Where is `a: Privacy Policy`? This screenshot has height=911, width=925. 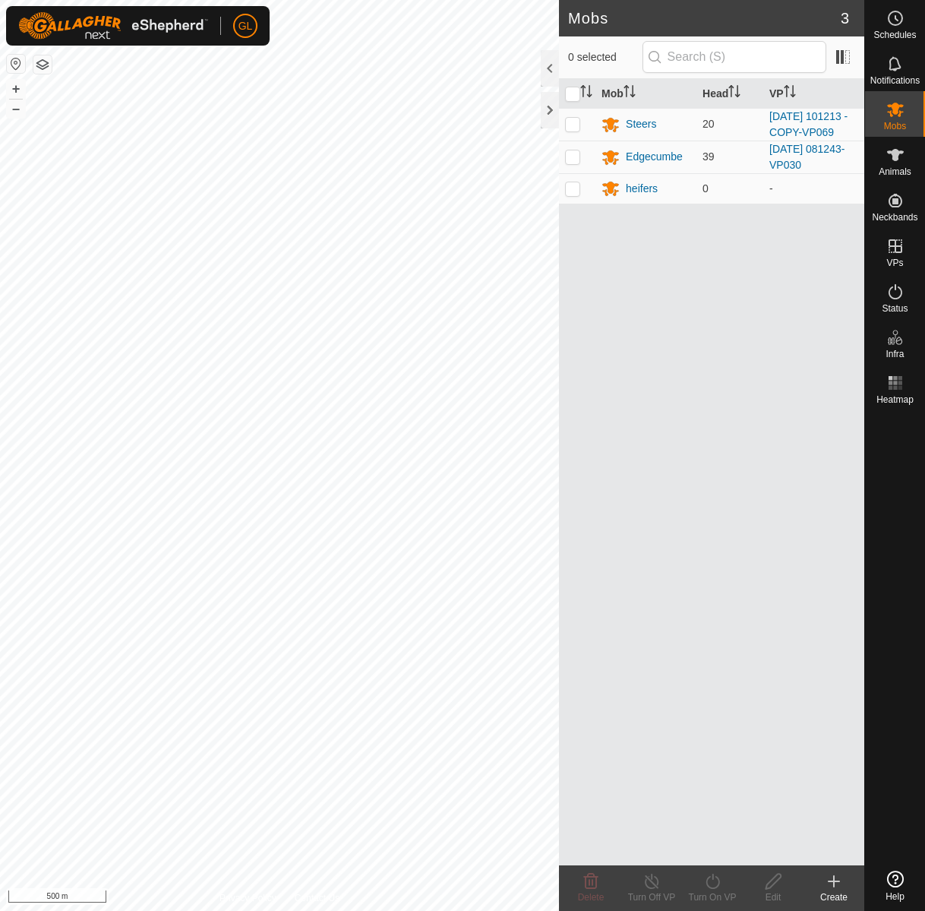 a: Privacy Policy is located at coordinates (248, 898).